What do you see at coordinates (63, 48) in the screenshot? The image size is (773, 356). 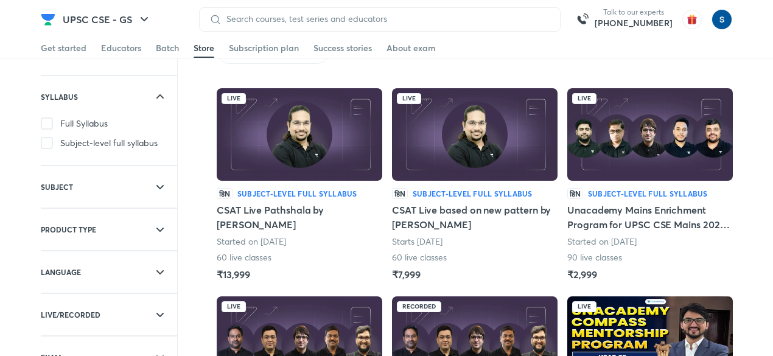 I see `div: Get started` at bounding box center [63, 48].